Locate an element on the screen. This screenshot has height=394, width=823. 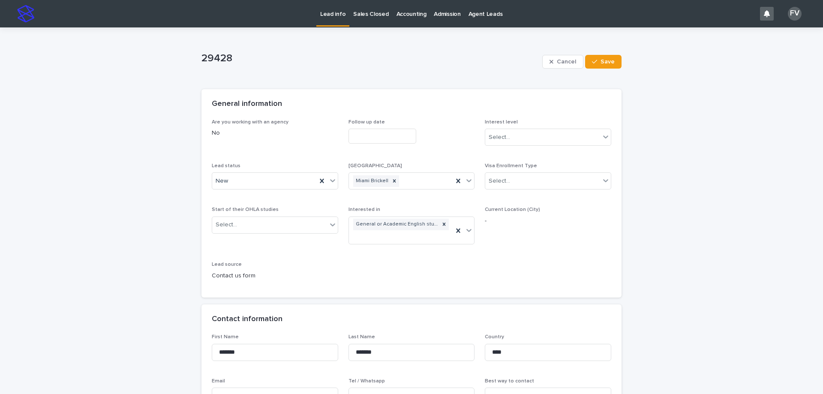
span: Lead source is located at coordinates (227, 264).